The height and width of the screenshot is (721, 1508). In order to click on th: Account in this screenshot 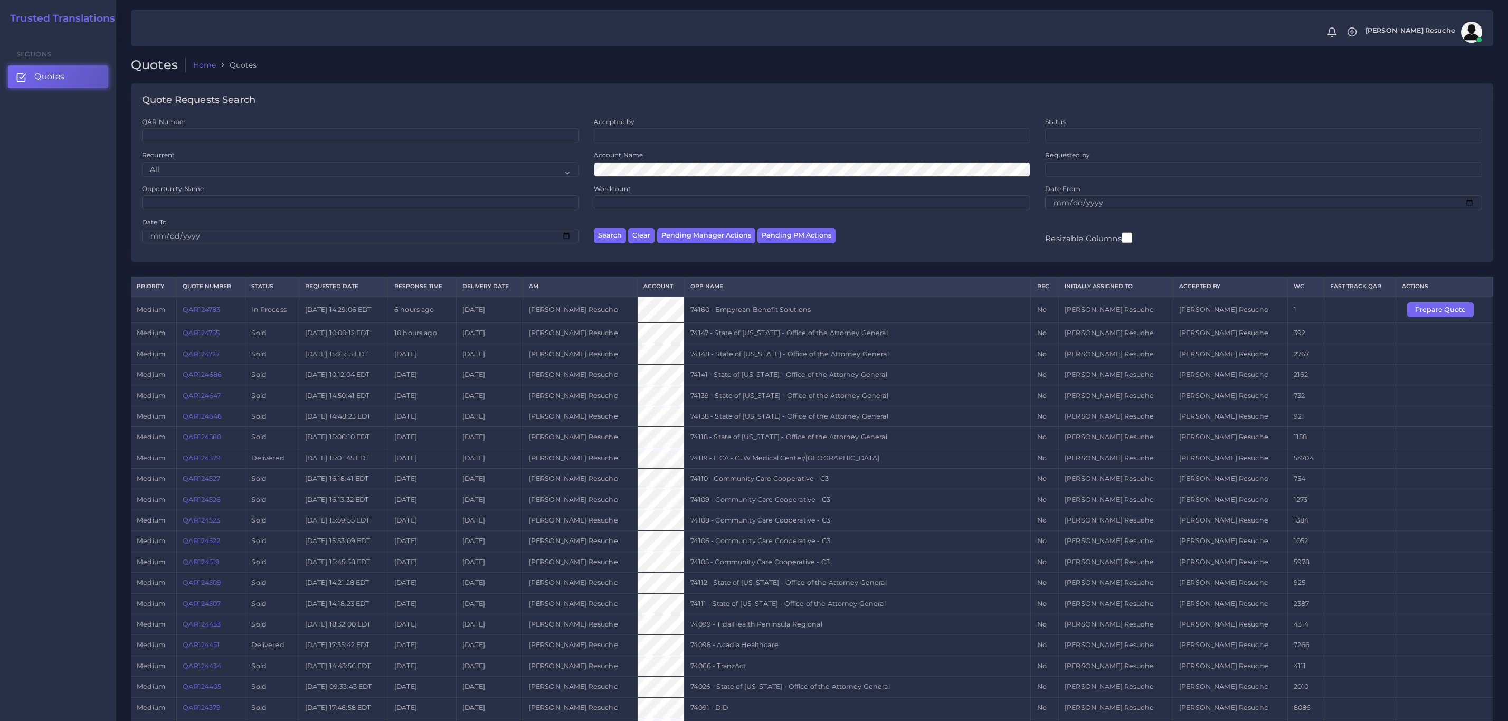, I will do `click(661, 287)`.